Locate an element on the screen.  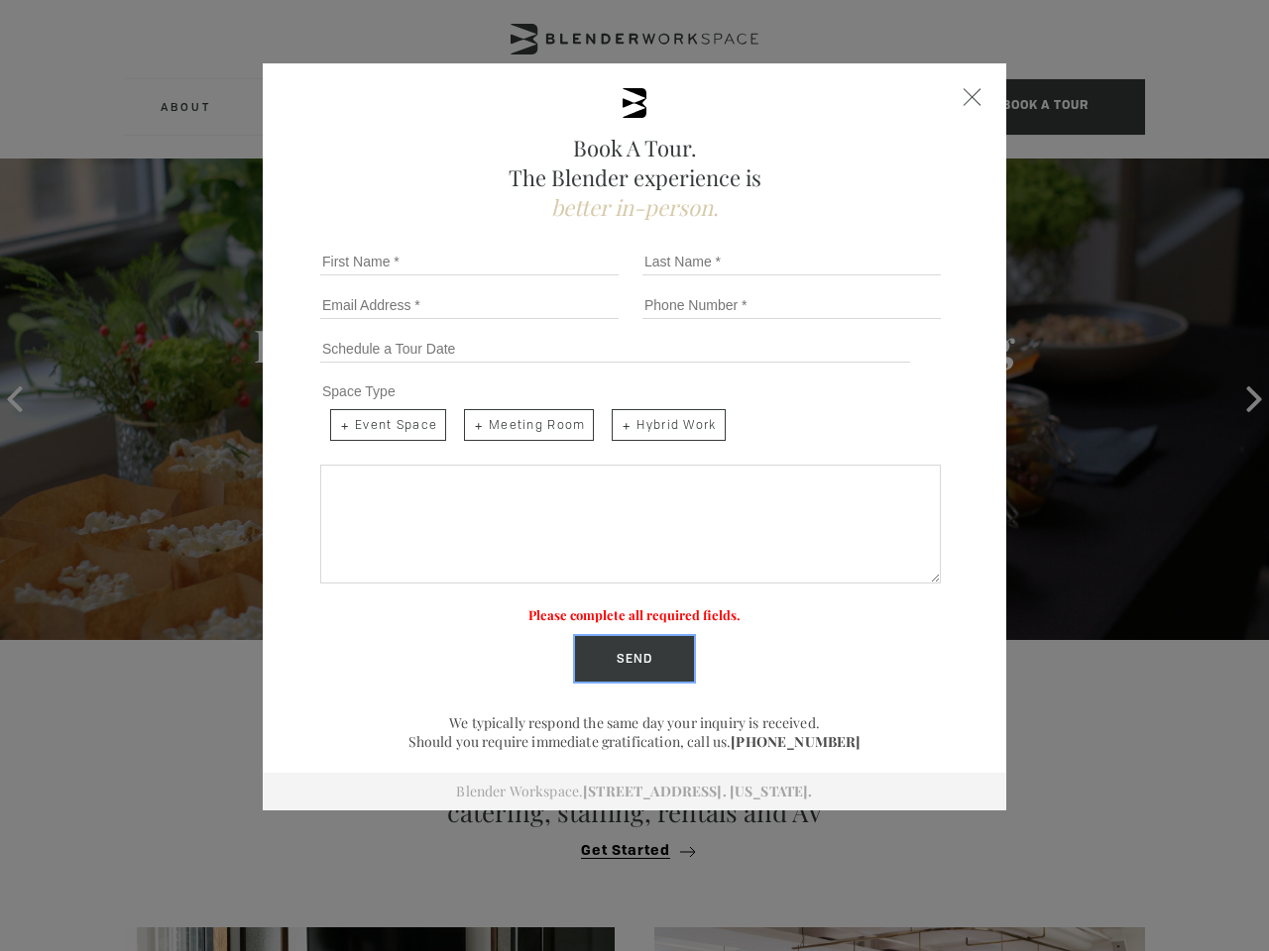
input: First Name * is located at coordinates (469, 262).